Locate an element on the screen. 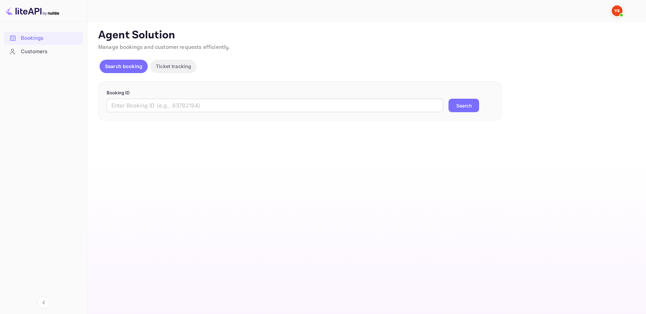  input: Enter Booking ID (e.g., 63782194) is located at coordinates (275, 105).